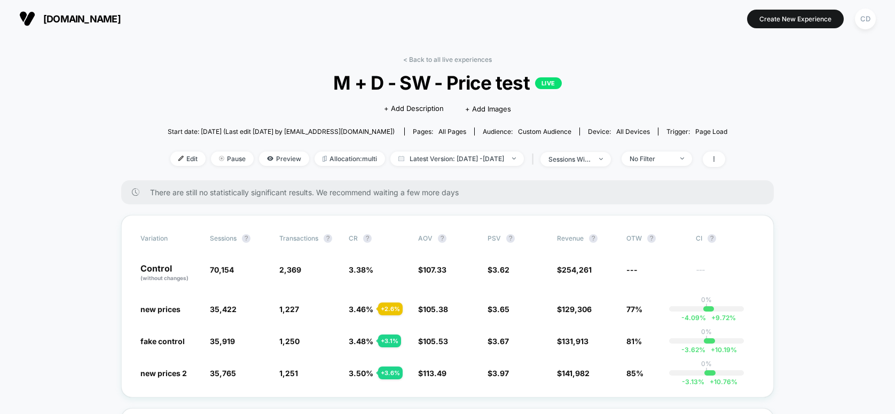 The height and width of the screenshot is (414, 895). Describe the element at coordinates (576, 373) in the screenshot. I see `span: 141,982` at that location.